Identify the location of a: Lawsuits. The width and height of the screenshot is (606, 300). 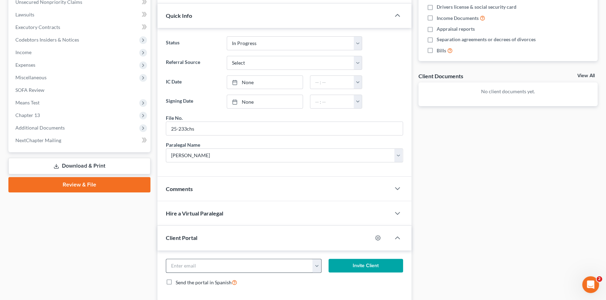
(80, 15).